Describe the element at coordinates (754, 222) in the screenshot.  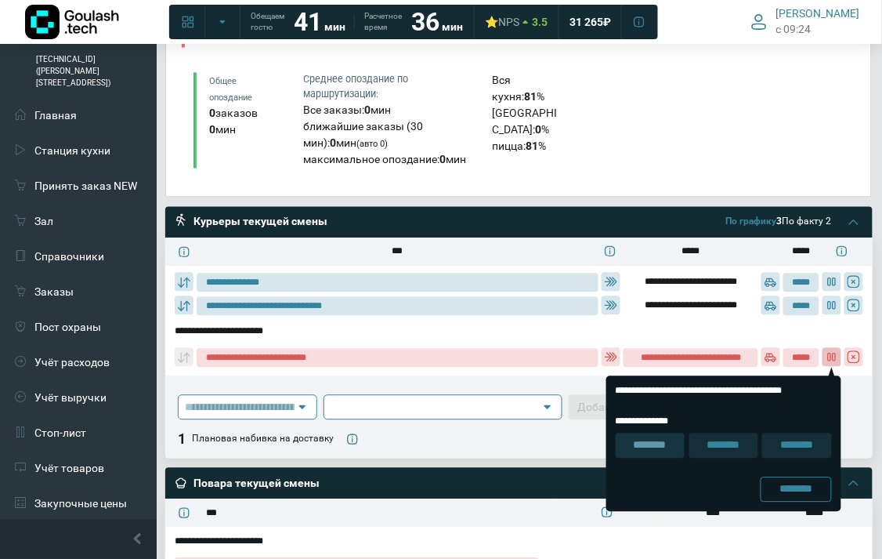
I see `b: 3` at that location.